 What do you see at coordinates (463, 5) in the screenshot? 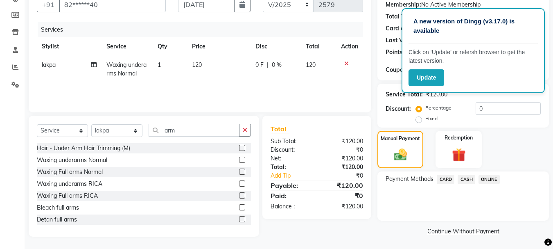
I see `div: No Active Membership` at bounding box center [463, 5].